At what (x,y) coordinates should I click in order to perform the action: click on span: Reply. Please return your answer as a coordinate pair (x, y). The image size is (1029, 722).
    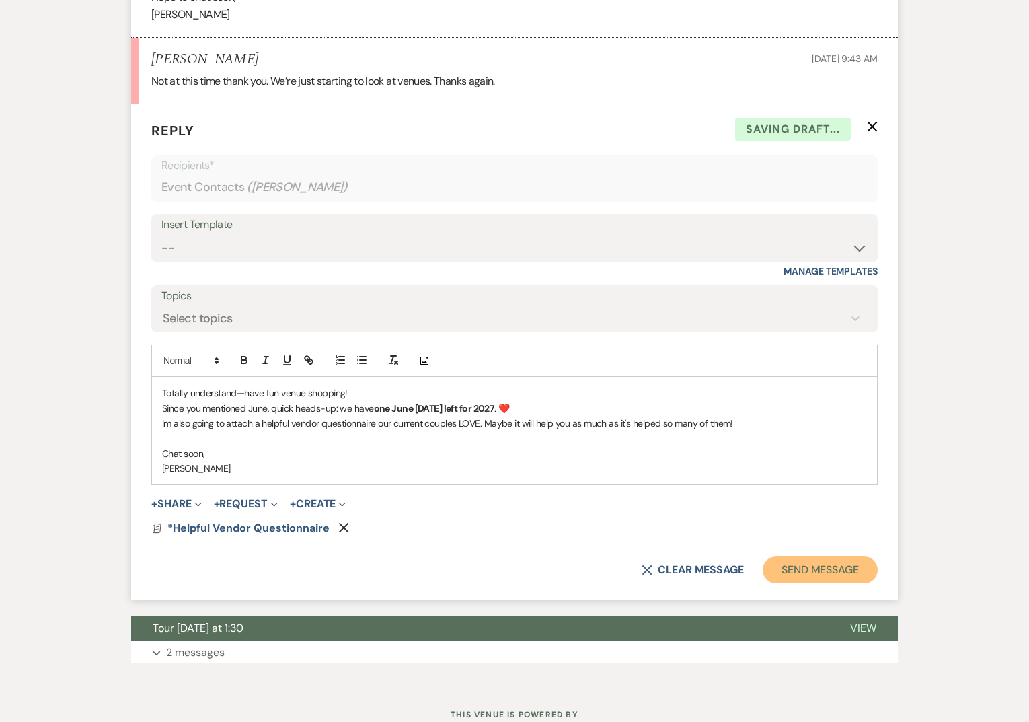
    Looking at the image, I should click on (173, 130).